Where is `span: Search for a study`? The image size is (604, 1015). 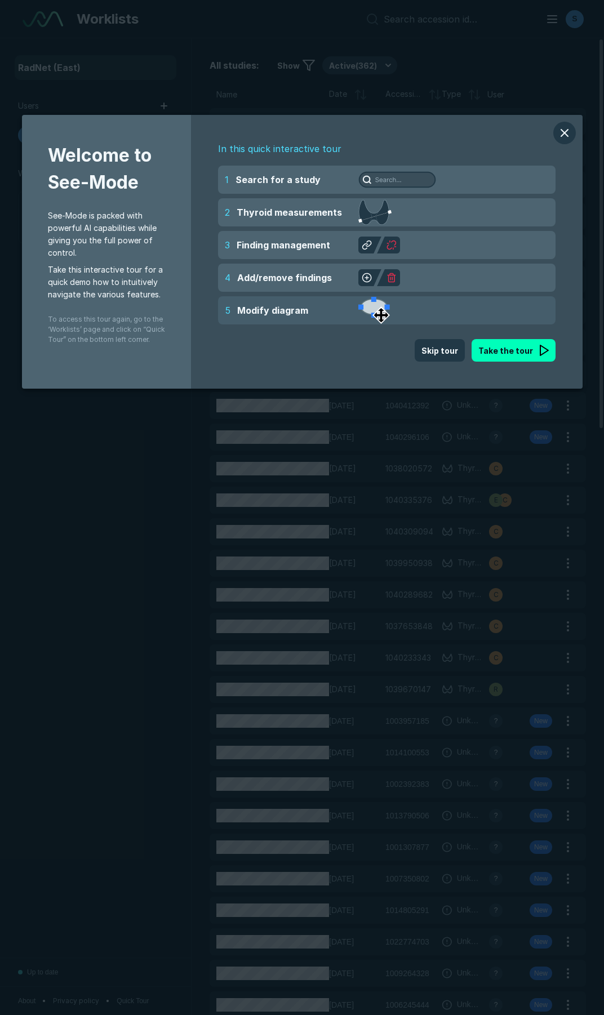
span: Search for a study is located at coordinates (278, 180).